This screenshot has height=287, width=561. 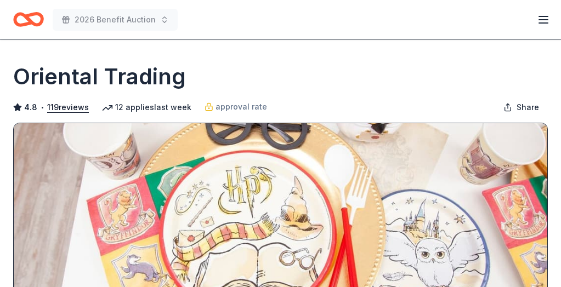 I want to click on a: approval rate, so click(x=236, y=107).